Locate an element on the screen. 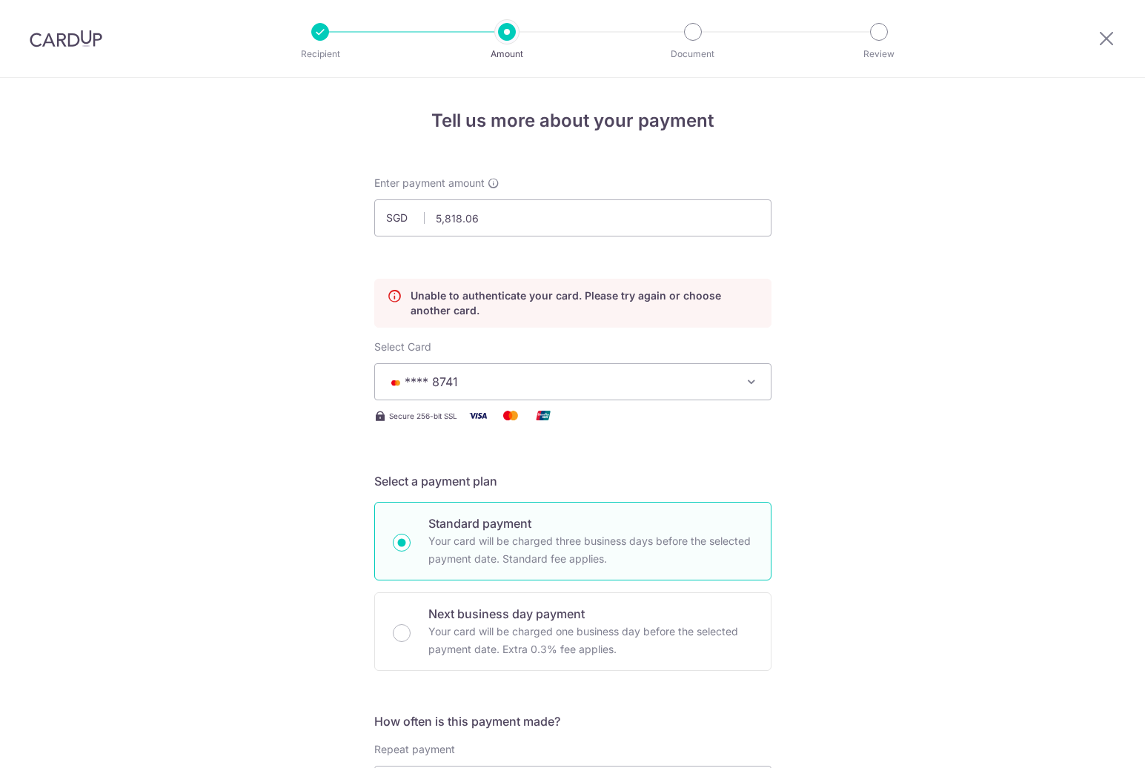 This screenshot has height=768, width=1145. span: SGD is located at coordinates (405, 218).